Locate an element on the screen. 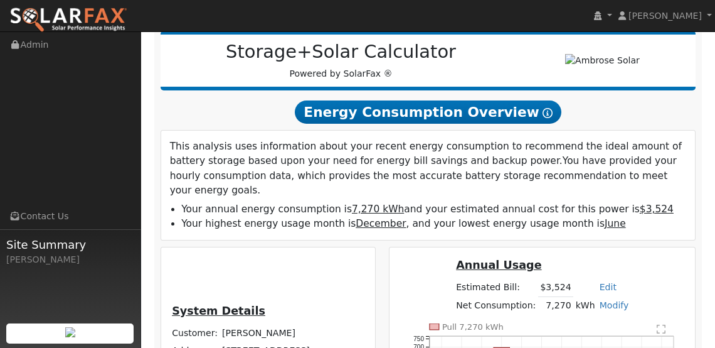 This screenshot has width=715, height=348. li: Your annual energy consumption is and your estimated annual cost for this power is is located at coordinates (433, 209).